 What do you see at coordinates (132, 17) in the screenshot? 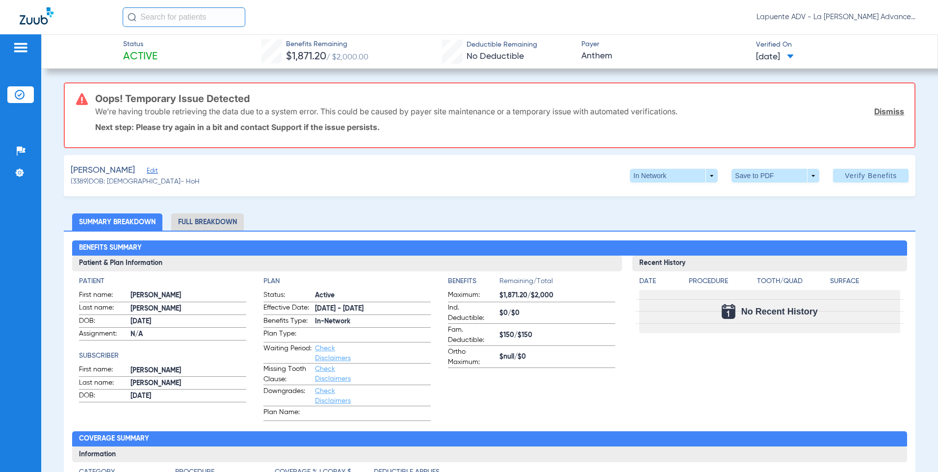
I see `img: Search Icon` at bounding box center [132, 17].